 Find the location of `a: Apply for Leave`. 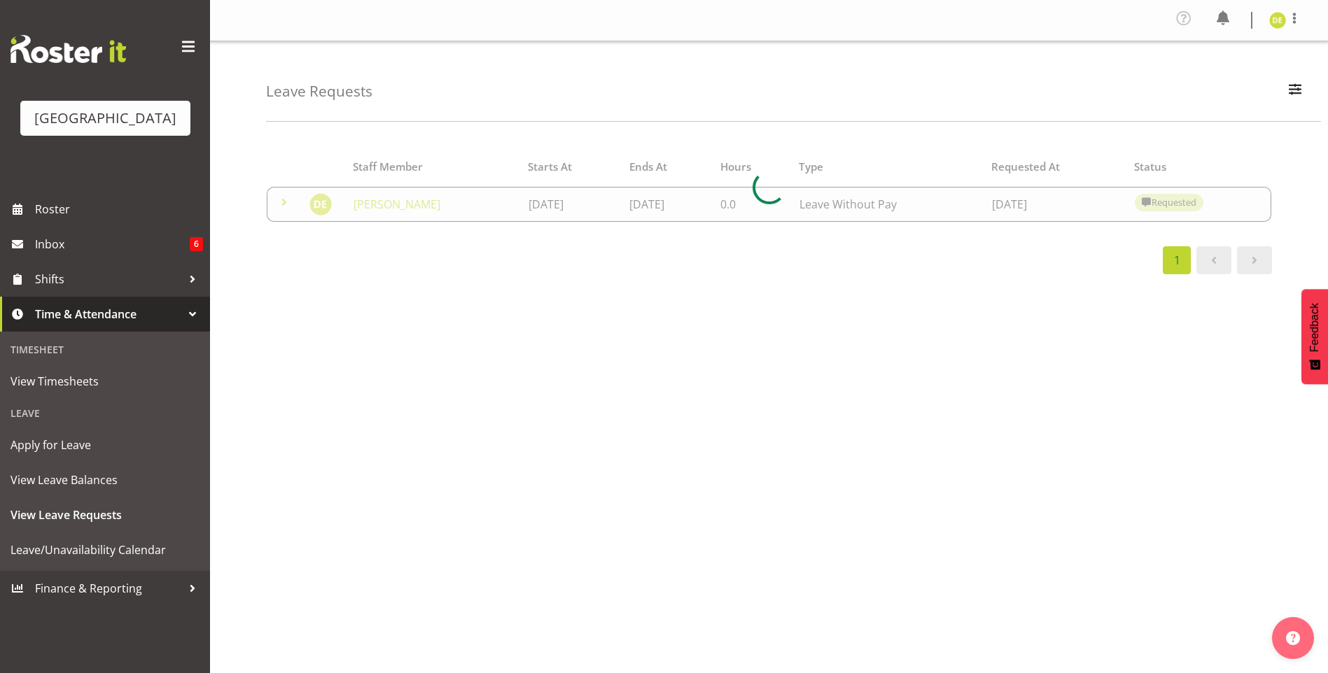

a: Apply for Leave is located at coordinates (105, 445).